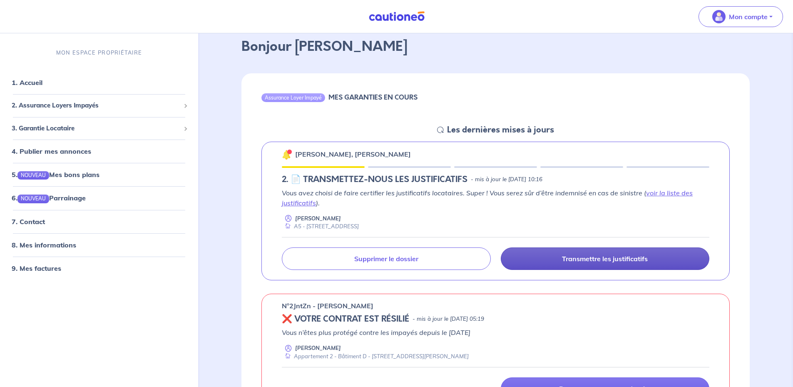 This screenshot has width=793, height=387. I want to click on h5: ❌ VOTRE CONTRAT EST RÉSILIÉ, so click(346, 319).